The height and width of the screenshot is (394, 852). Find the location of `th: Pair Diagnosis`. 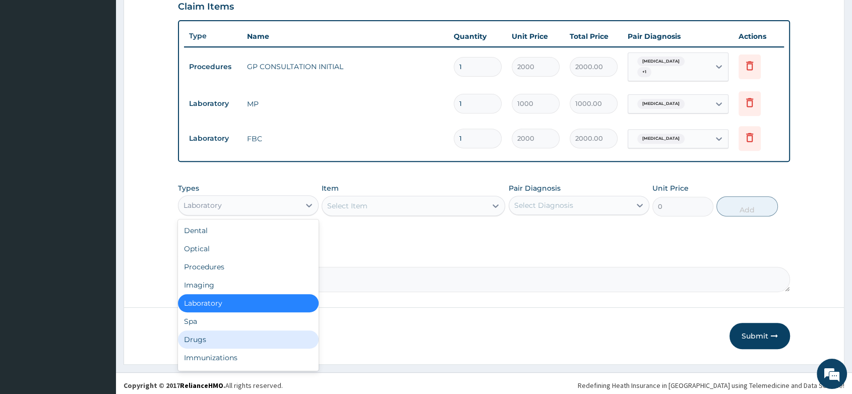

th: Pair Diagnosis is located at coordinates (678, 36).